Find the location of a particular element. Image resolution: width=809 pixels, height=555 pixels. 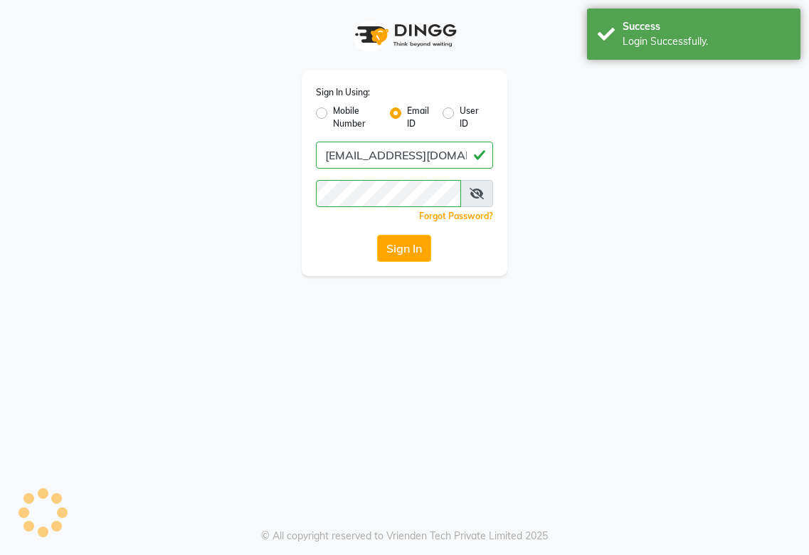

div: Success is located at coordinates (706, 26).